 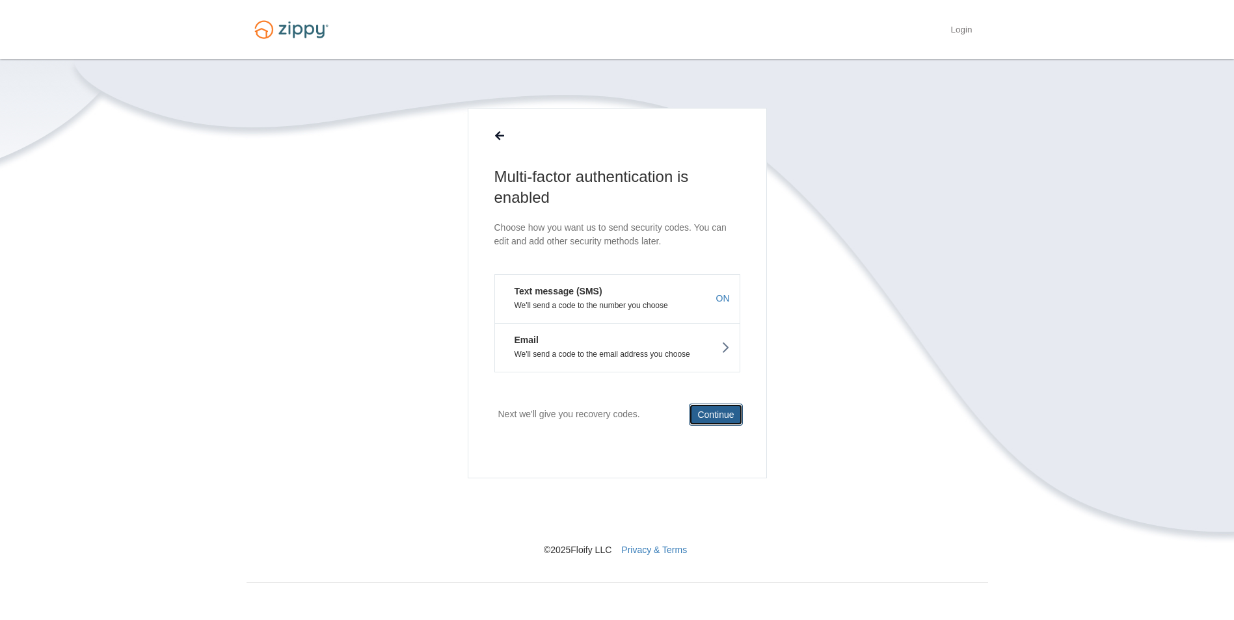 What do you see at coordinates (569, 414) in the screenshot?
I see `p: Next we'll give you recovery codes.` at bounding box center [569, 414].